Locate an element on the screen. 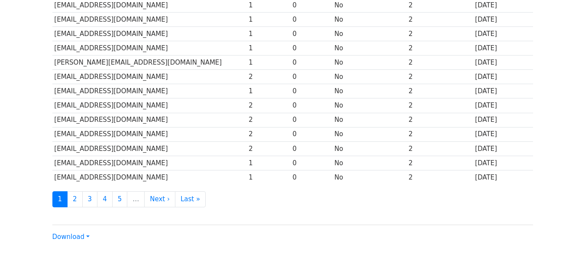 This screenshot has height=278, width=585. a: 3 is located at coordinates (90, 199).